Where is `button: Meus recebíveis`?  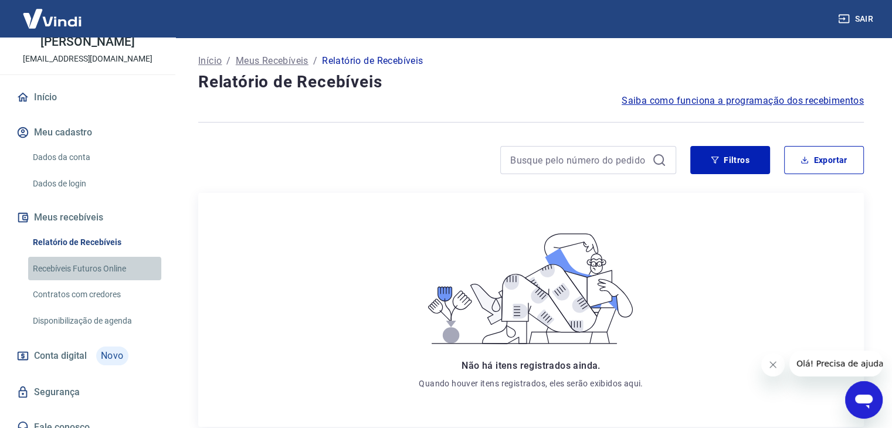 button: Meus recebíveis is located at coordinates (87, 218).